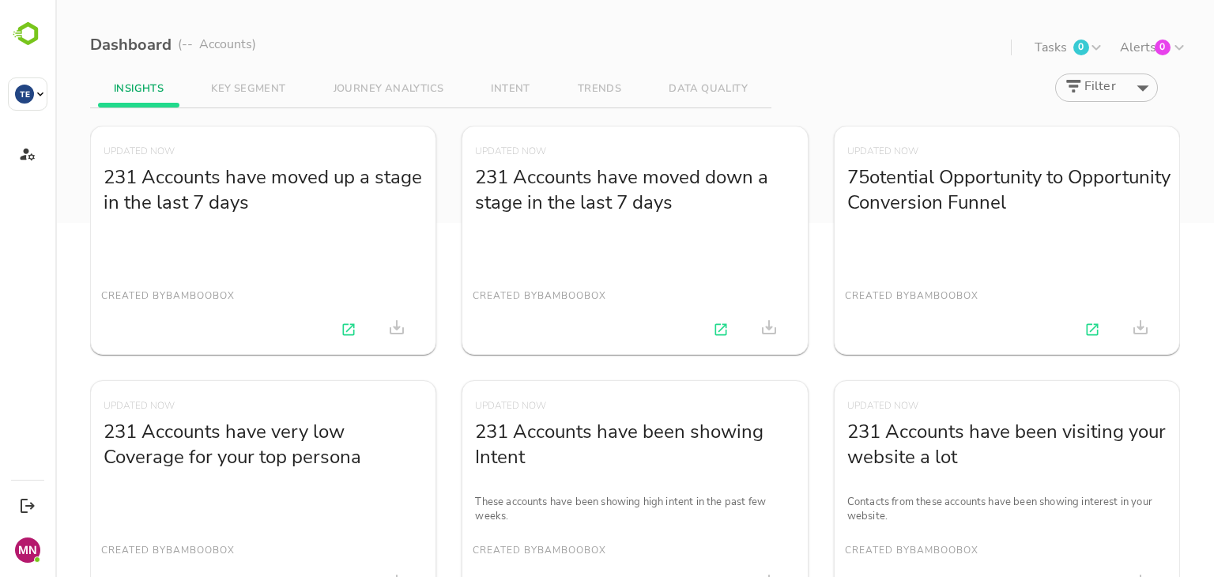 The height and width of the screenshot is (577, 1214). What do you see at coordinates (28, 34) in the screenshot?
I see `img: BambooboxLogoMark.f1c84d78b4c51b1a7b5f700c9845e183.svg` at bounding box center [28, 34].